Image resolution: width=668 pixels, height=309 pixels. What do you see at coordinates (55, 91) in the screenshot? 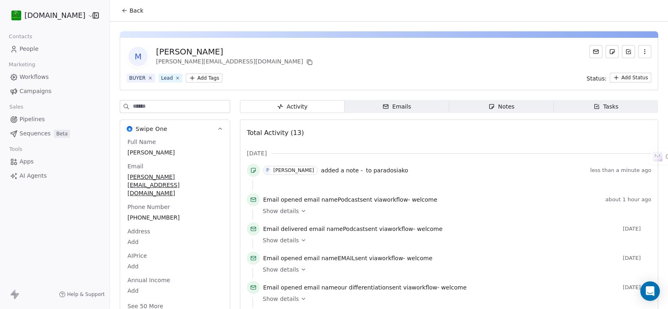
I see `a: Campaigns` at bounding box center [55, 91].